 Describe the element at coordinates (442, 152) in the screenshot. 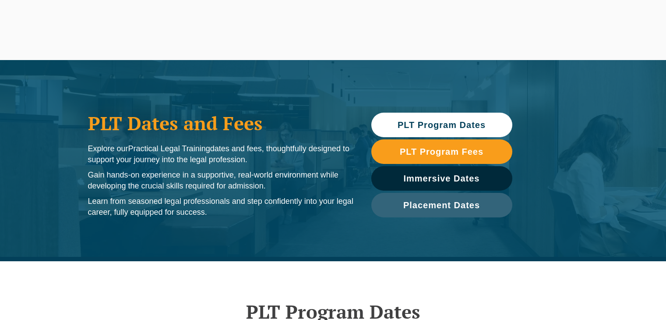

I see `span: PLT Program Fees` at that location.